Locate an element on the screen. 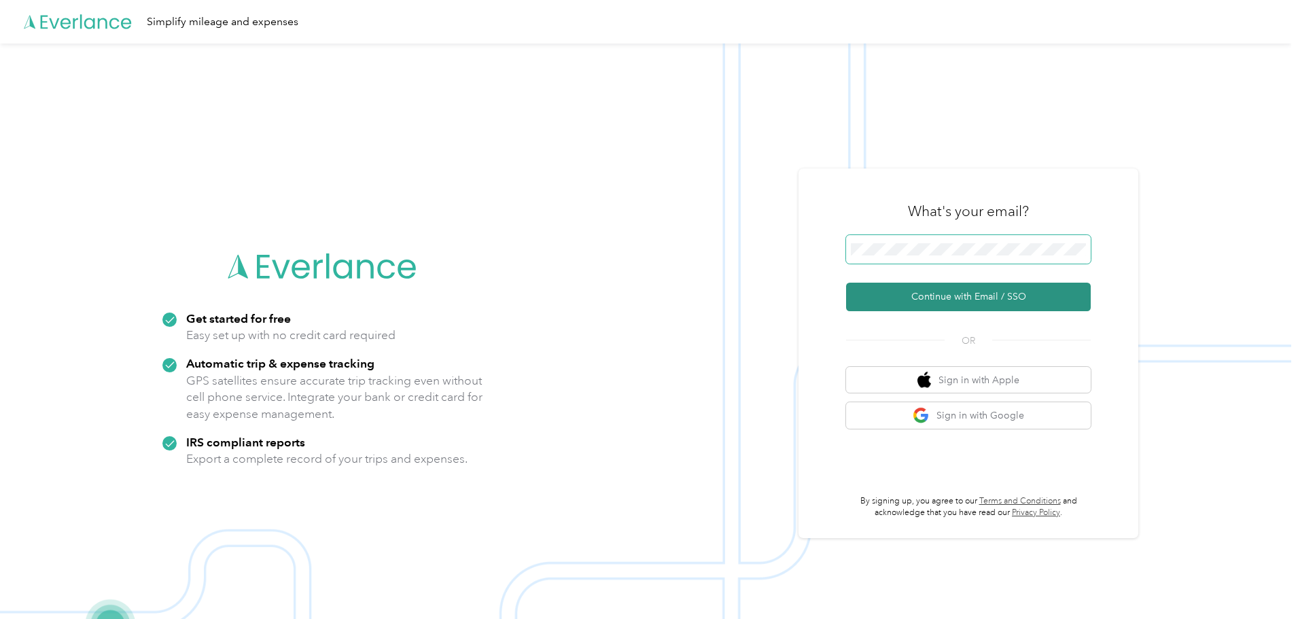 The image size is (1298, 619). p: Easy set up with no credit card required is located at coordinates (291, 335).